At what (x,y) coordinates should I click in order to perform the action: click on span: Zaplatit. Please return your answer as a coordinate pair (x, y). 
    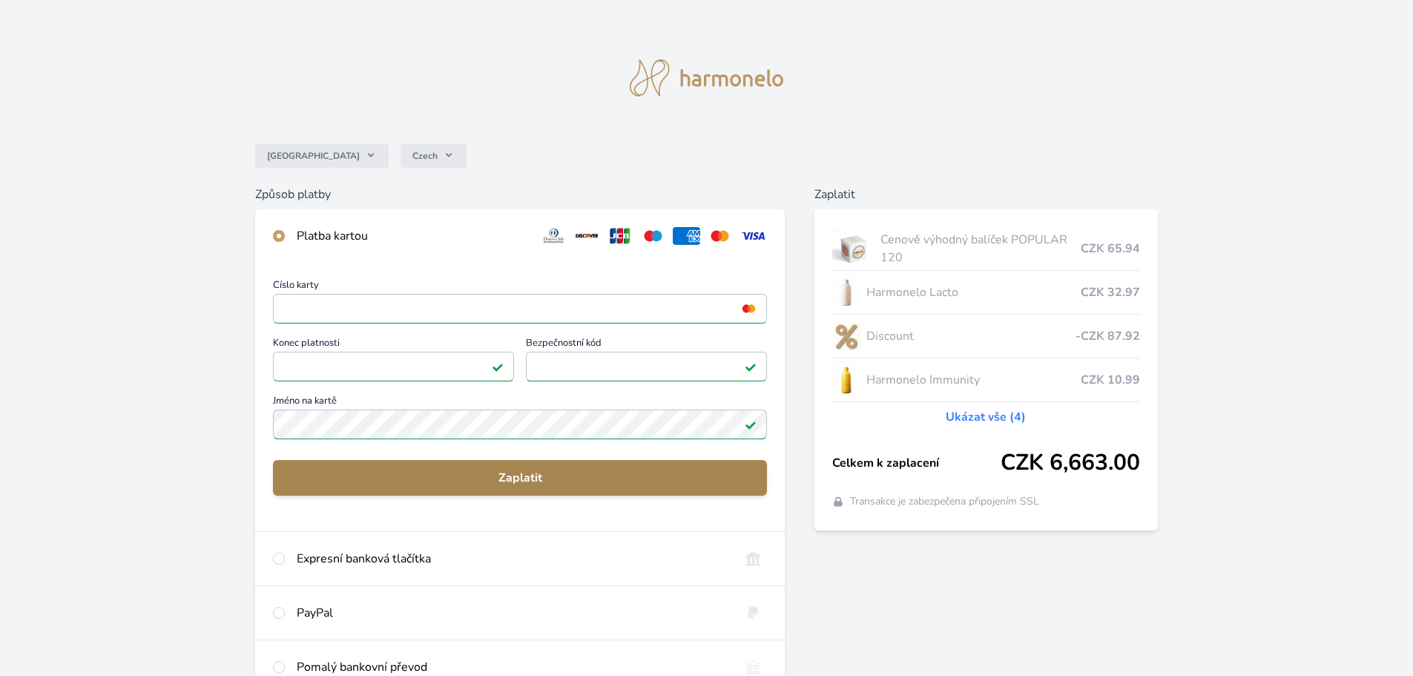
    Looking at the image, I should click on (520, 478).